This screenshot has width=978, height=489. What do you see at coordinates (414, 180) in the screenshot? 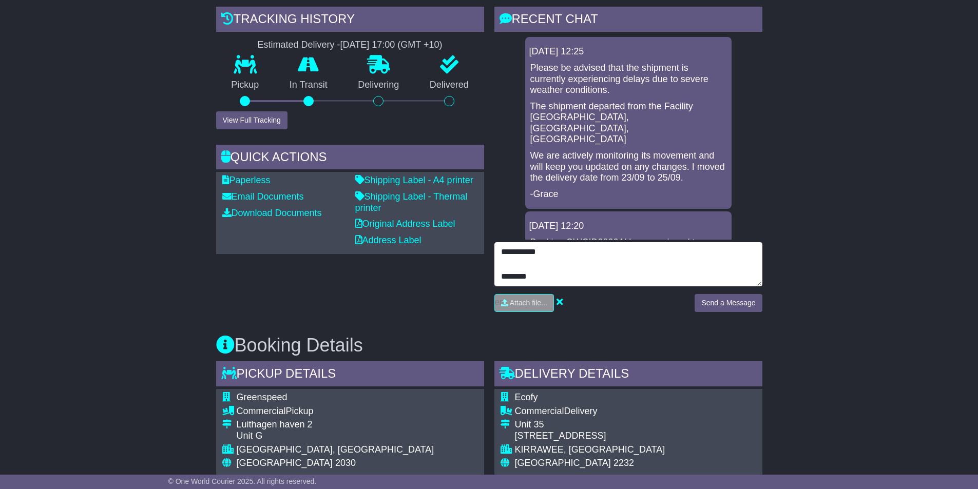
I see `a: Shipping Label - A4 printer` at bounding box center [414, 180].